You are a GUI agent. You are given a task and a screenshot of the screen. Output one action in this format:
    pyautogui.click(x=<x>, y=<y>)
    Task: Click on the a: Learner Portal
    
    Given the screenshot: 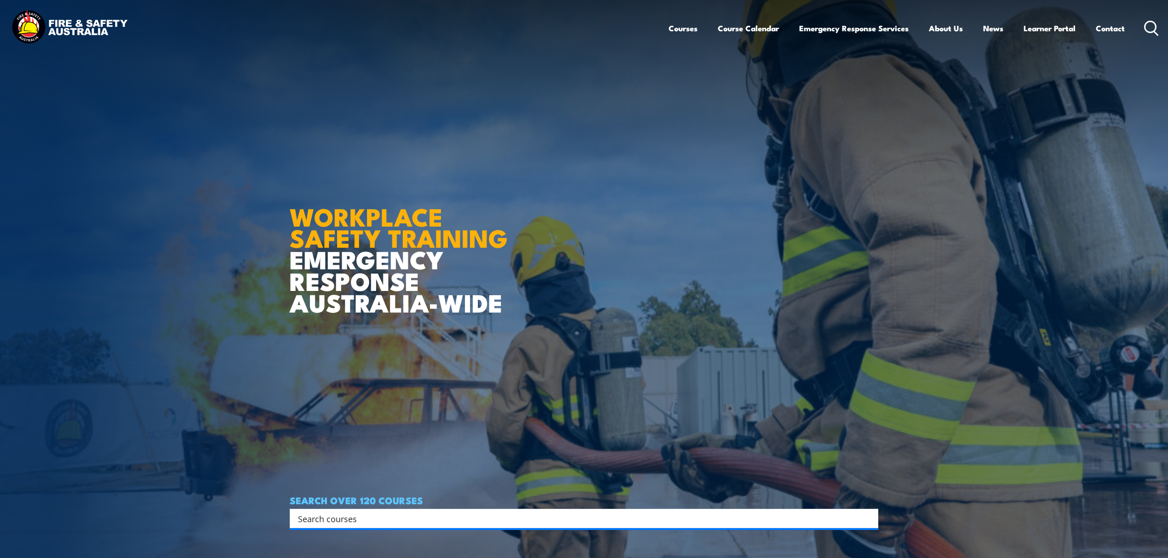 What is the action you would take?
    pyautogui.click(x=1049, y=28)
    